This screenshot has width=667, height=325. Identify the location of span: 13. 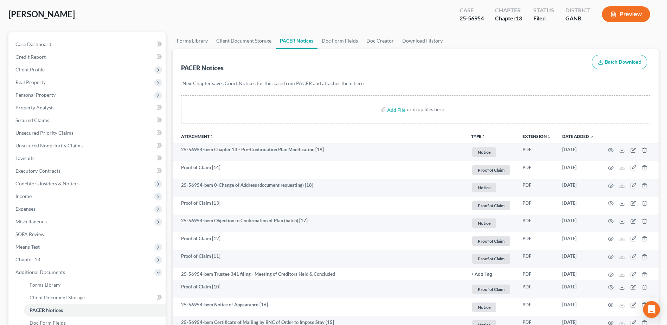
(519, 18).